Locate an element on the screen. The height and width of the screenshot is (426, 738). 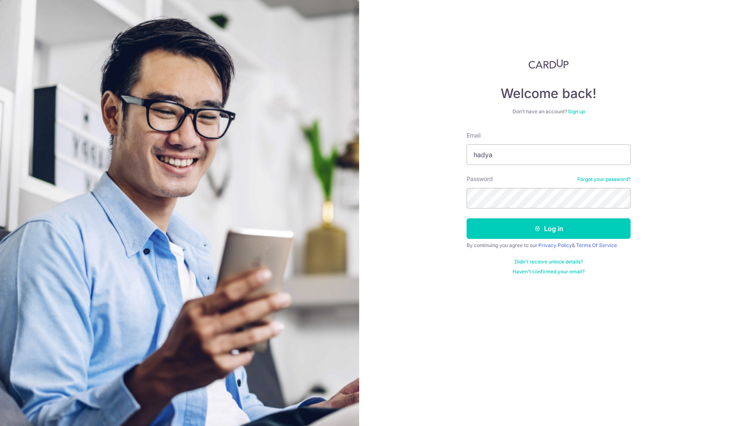
a: Haven't confirmed your email? is located at coordinates (549, 272).